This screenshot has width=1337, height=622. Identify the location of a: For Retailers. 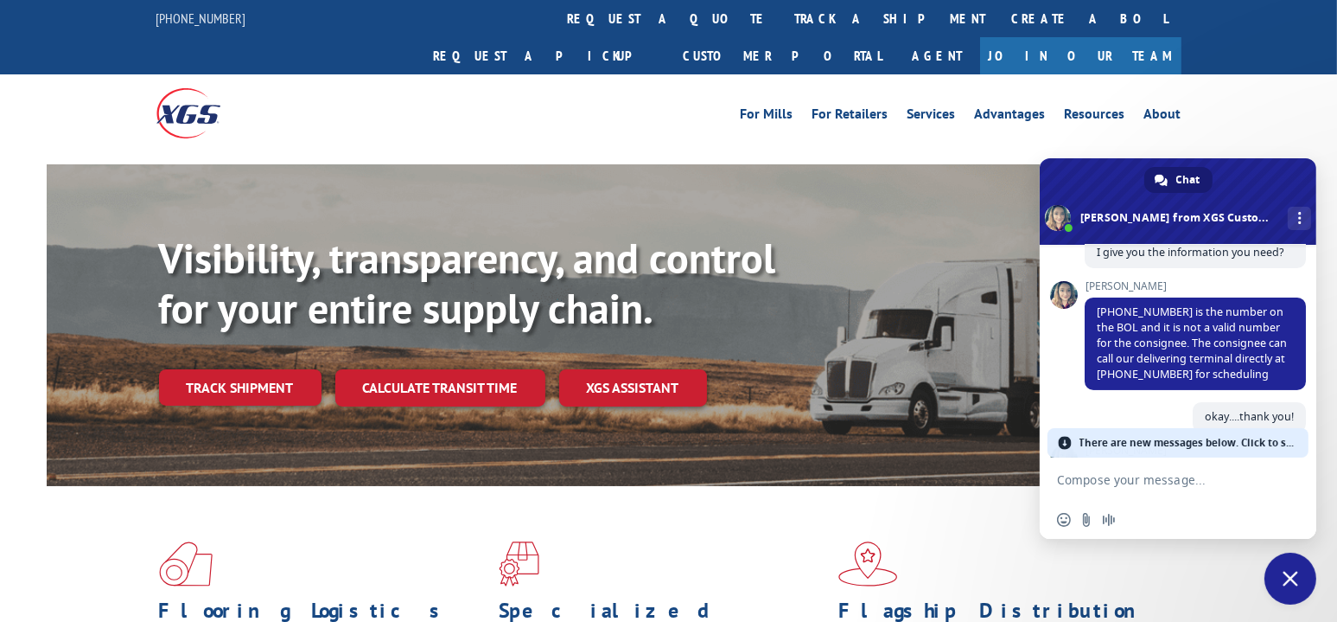
(851, 117).